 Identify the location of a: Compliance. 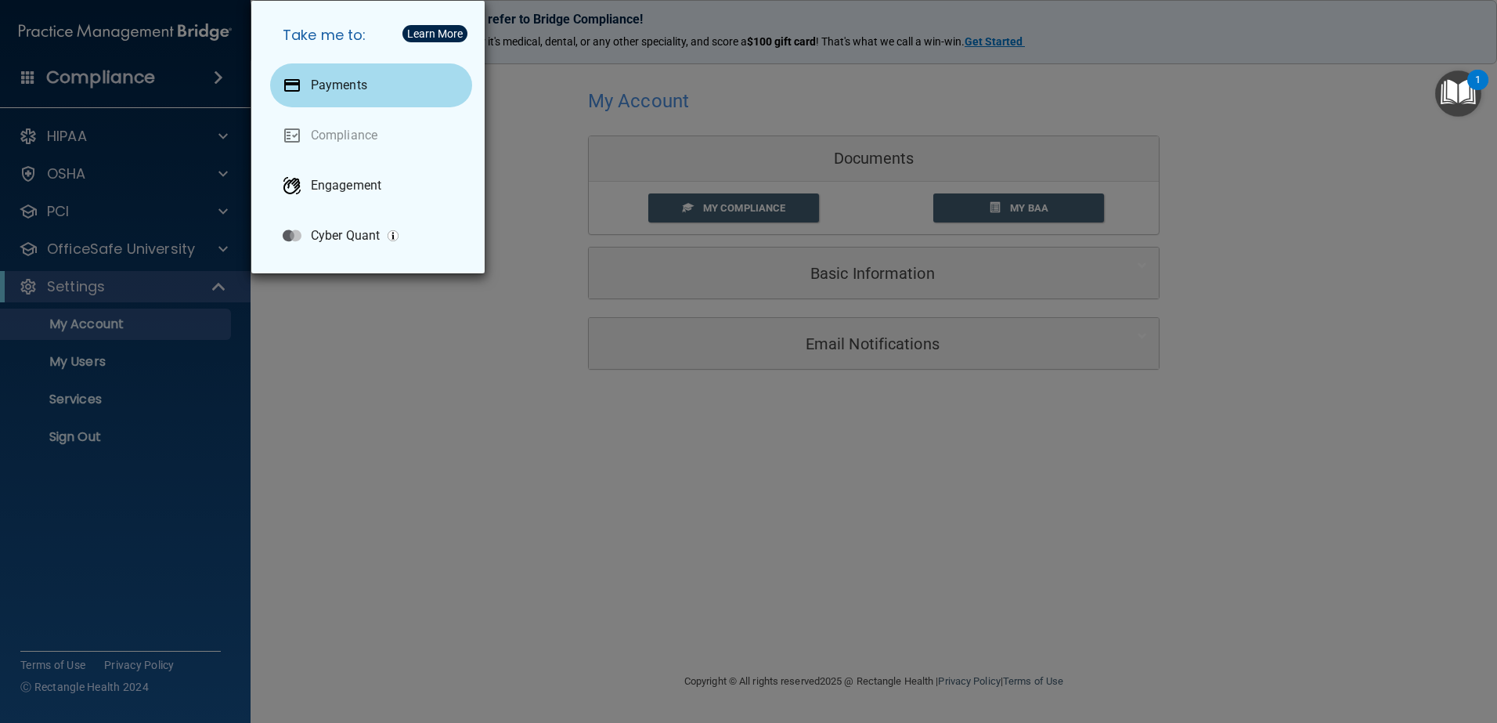
(371, 135).